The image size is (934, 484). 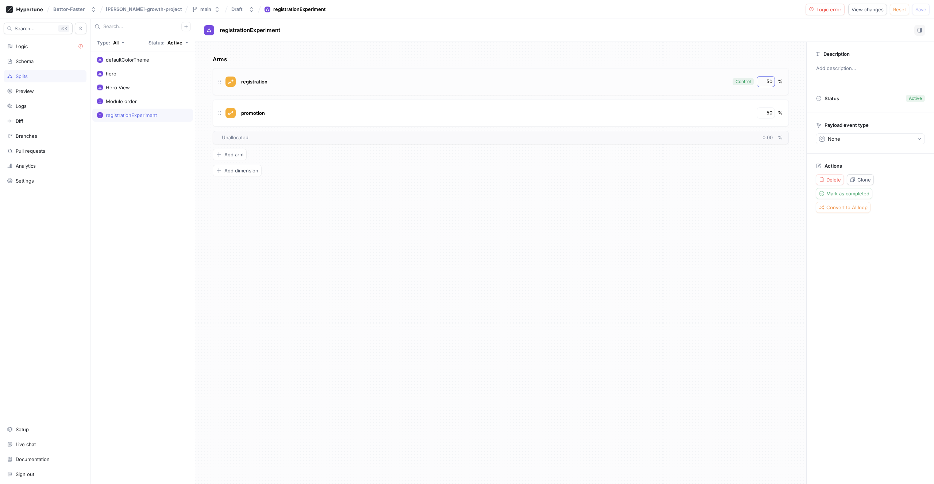 I want to click on span: promotion, so click(x=253, y=113).